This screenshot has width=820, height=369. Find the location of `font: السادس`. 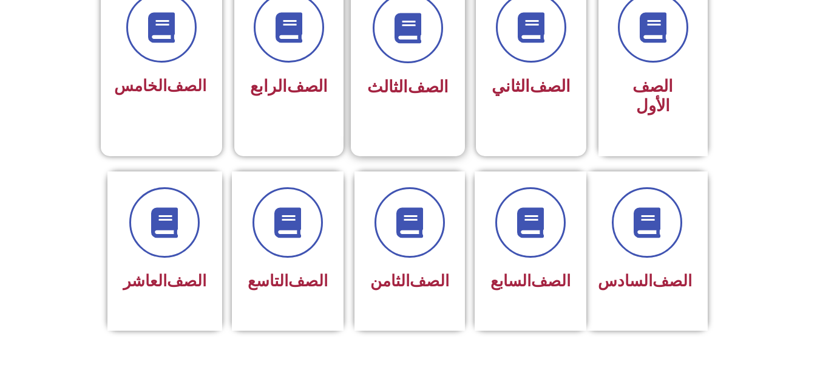

font: السادس is located at coordinates (625, 281).